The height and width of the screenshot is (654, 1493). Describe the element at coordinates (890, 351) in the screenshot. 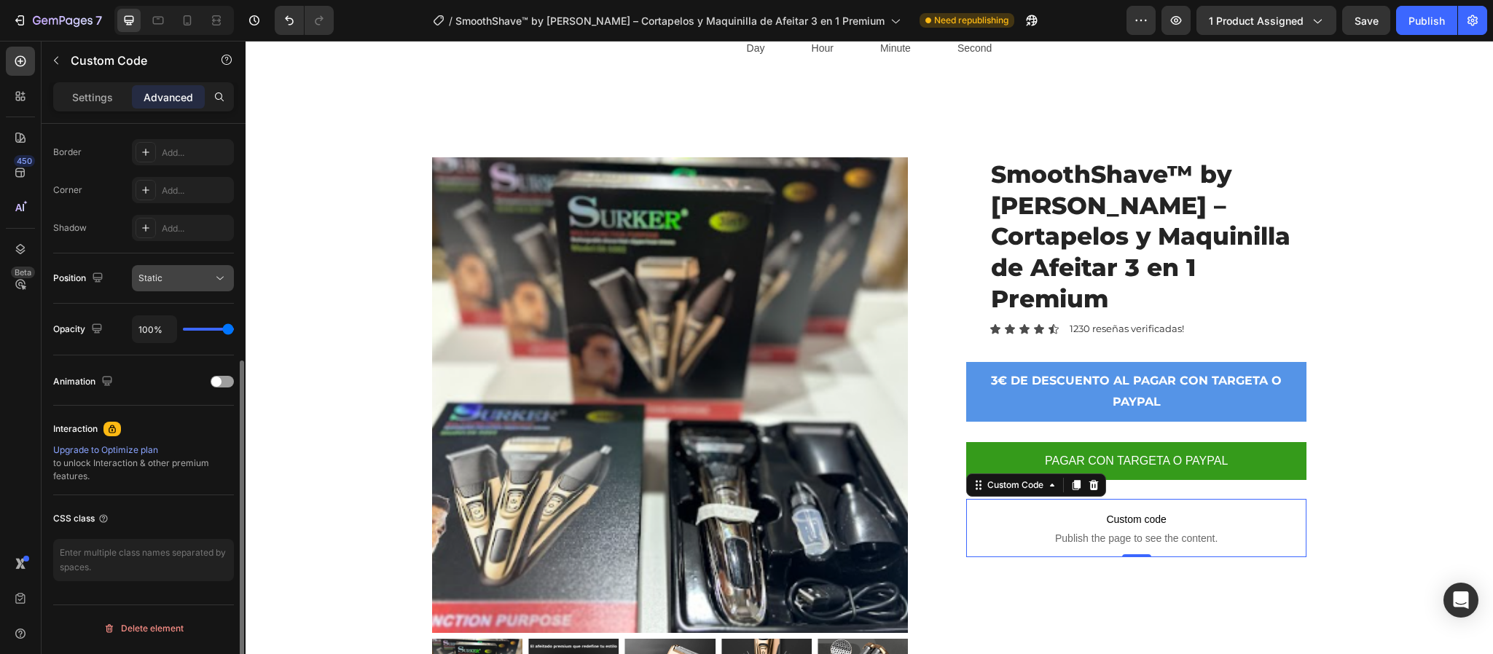

I see `button: <p>3€ DE DESCUENTO AL PAGAR CON TARGETA O PAYPAL &nbsp;</p>` at that location.